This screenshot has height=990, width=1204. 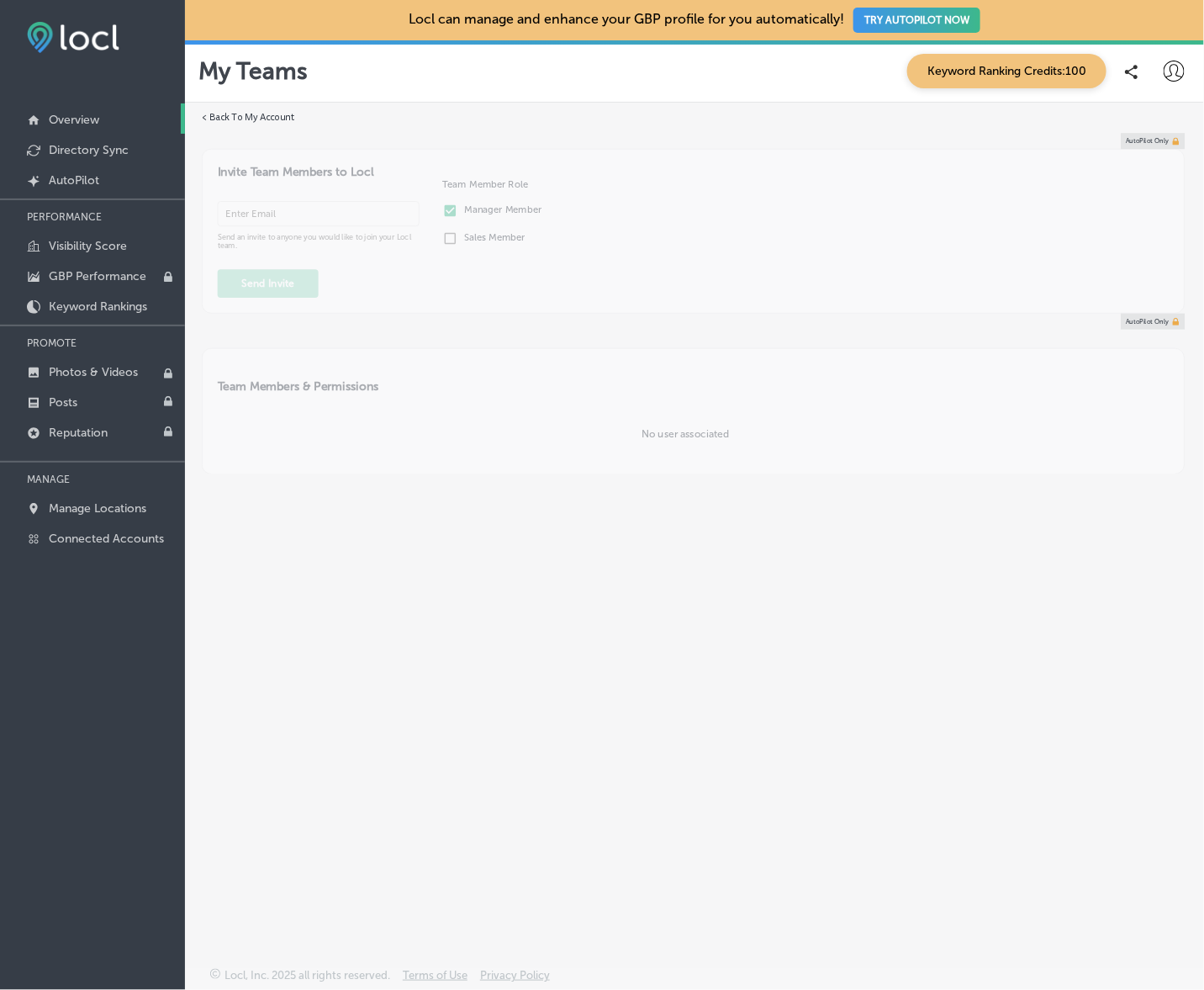 What do you see at coordinates (87, 246) in the screenshot?
I see `p: Visibility Score` at bounding box center [87, 246].